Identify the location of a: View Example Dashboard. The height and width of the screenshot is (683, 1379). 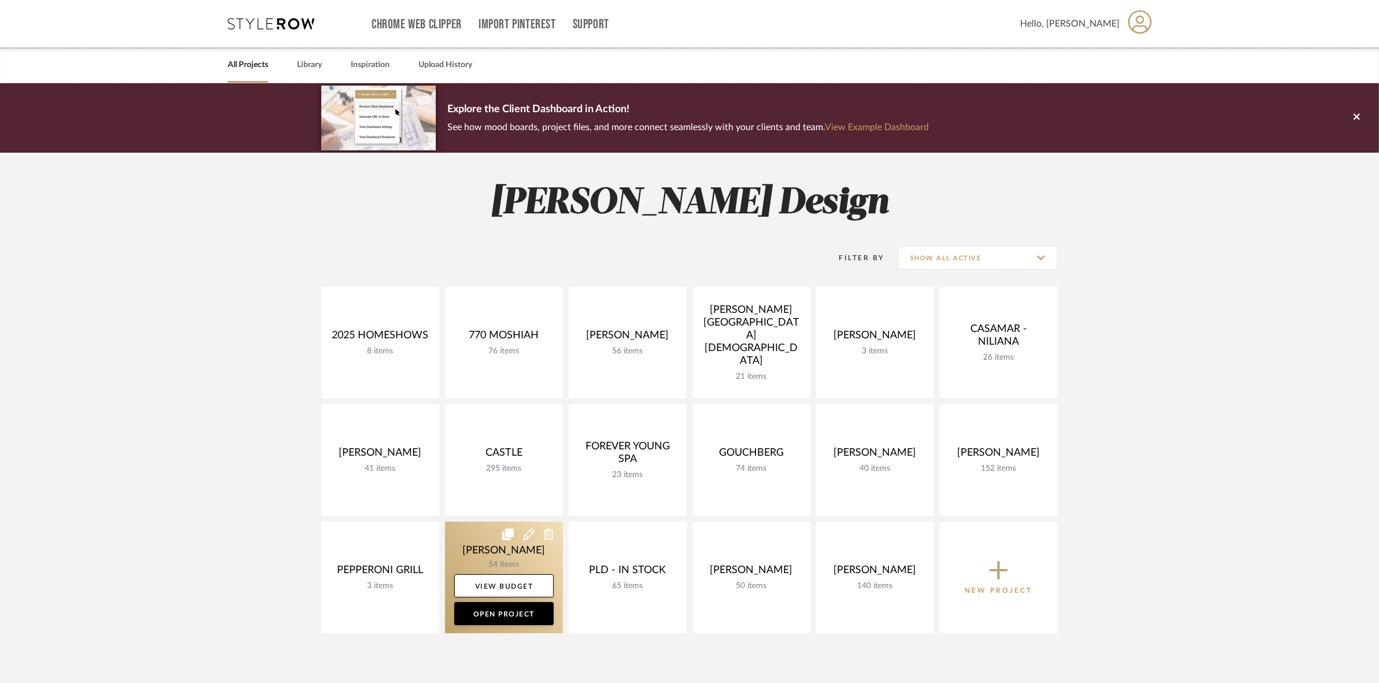
(877, 127).